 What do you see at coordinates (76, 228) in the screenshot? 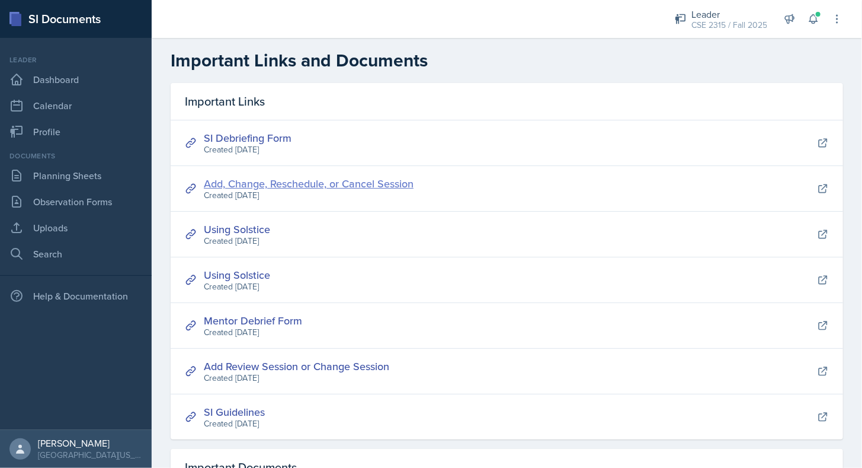
I see `a: Uploads` at bounding box center [76, 228].